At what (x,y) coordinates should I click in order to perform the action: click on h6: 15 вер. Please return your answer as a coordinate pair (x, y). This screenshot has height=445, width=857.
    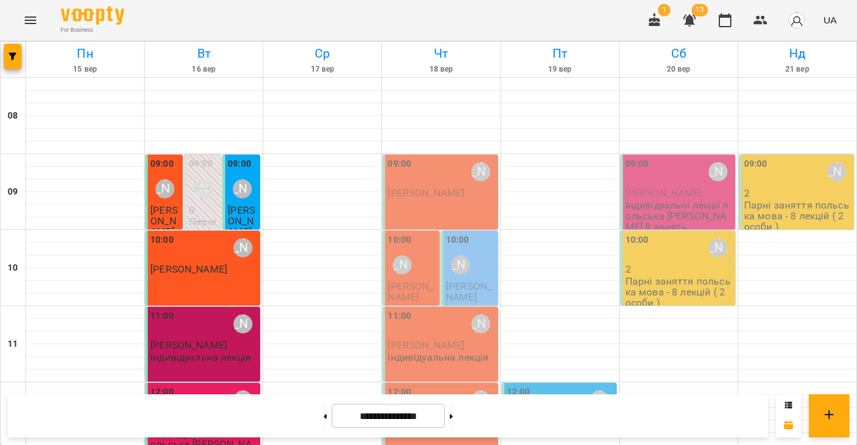
    Looking at the image, I should click on (85, 69).